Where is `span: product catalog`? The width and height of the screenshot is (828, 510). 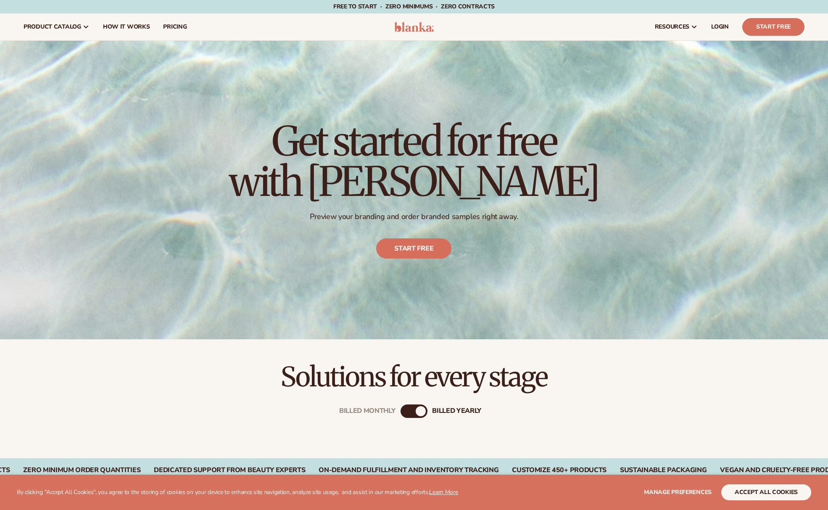 span: product catalog is located at coordinates (52, 27).